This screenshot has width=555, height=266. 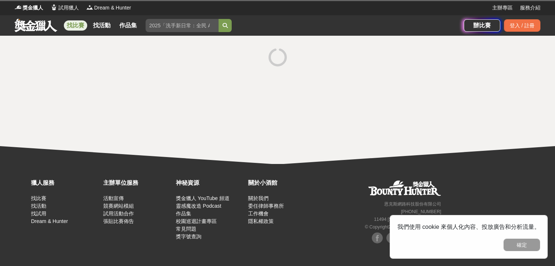 What do you see at coordinates (482, 26) in the screenshot?
I see `a: 辦比賽` at bounding box center [482, 26].